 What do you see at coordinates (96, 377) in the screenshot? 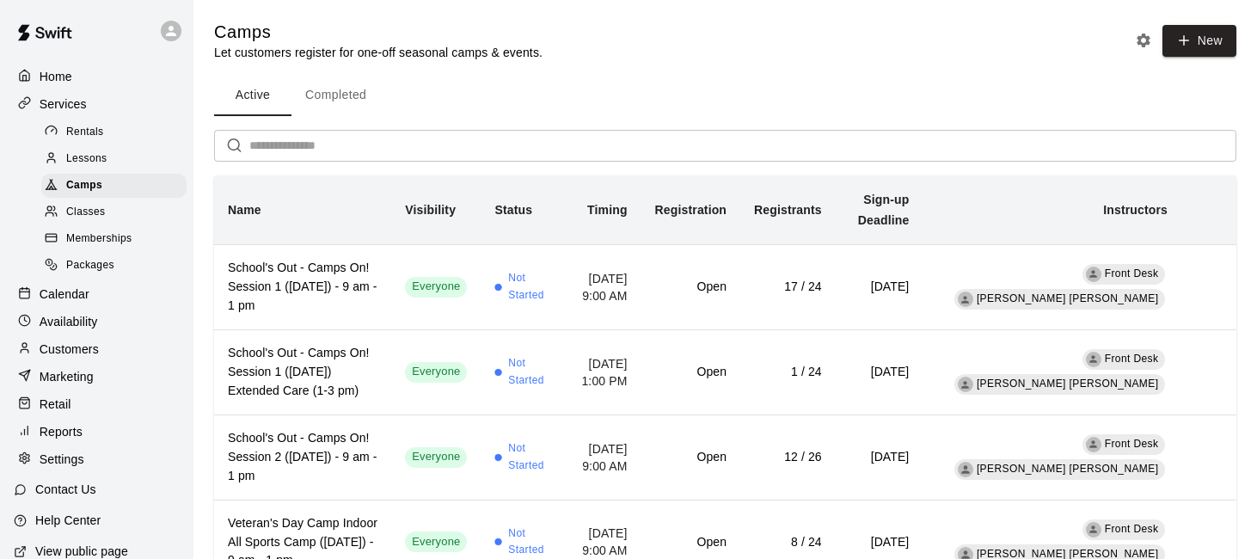
I see `a: Marketing` at bounding box center [96, 377].